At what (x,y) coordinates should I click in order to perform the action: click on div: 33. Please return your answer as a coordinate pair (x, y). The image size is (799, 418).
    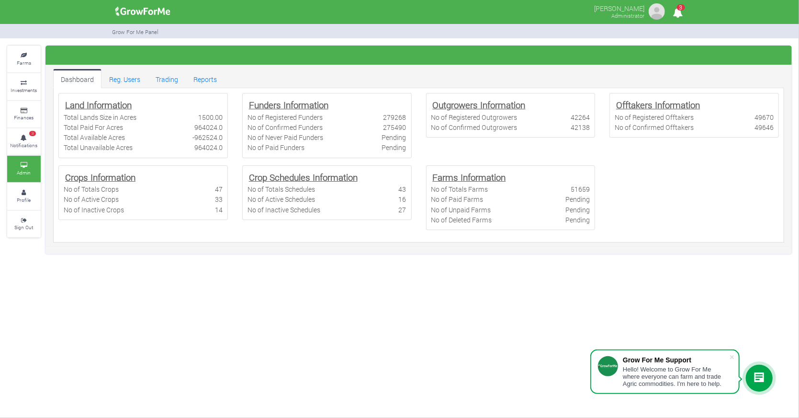
    Looking at the image, I should click on (219, 199).